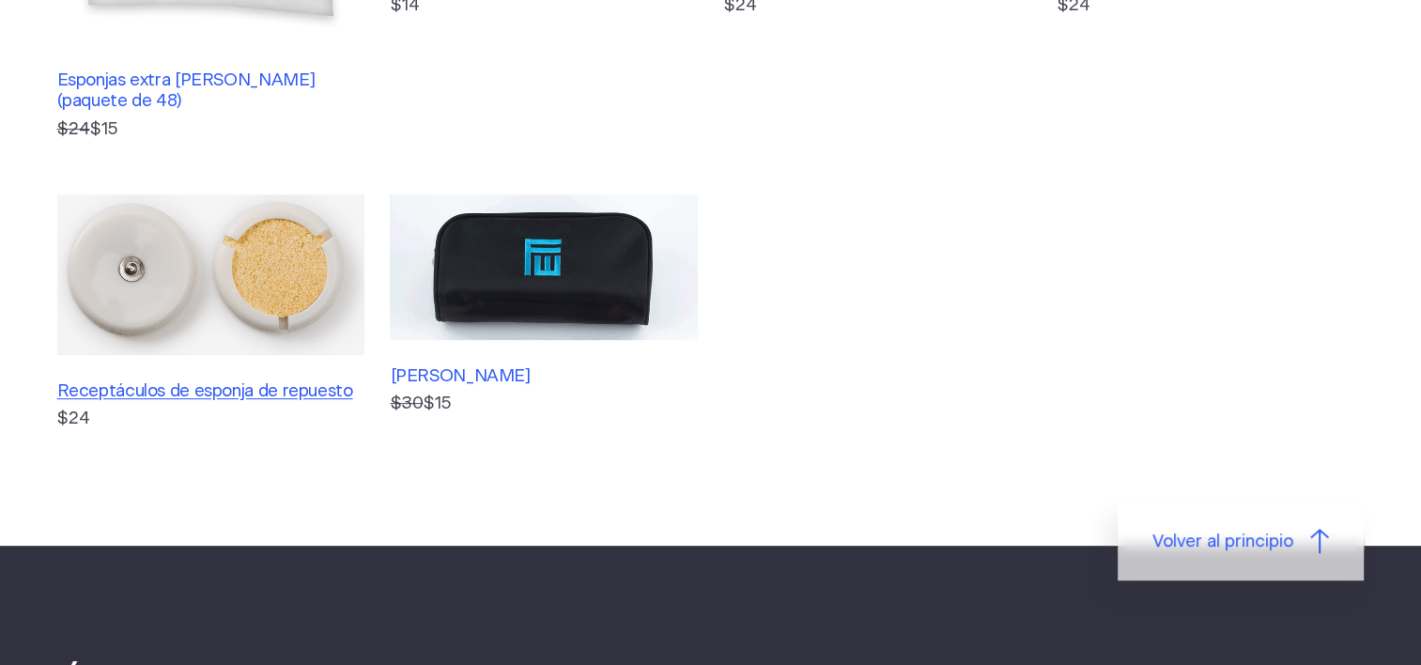 The width and height of the screenshot is (1421, 665). Describe the element at coordinates (73, 129) in the screenshot. I see `s: $24` at that location.